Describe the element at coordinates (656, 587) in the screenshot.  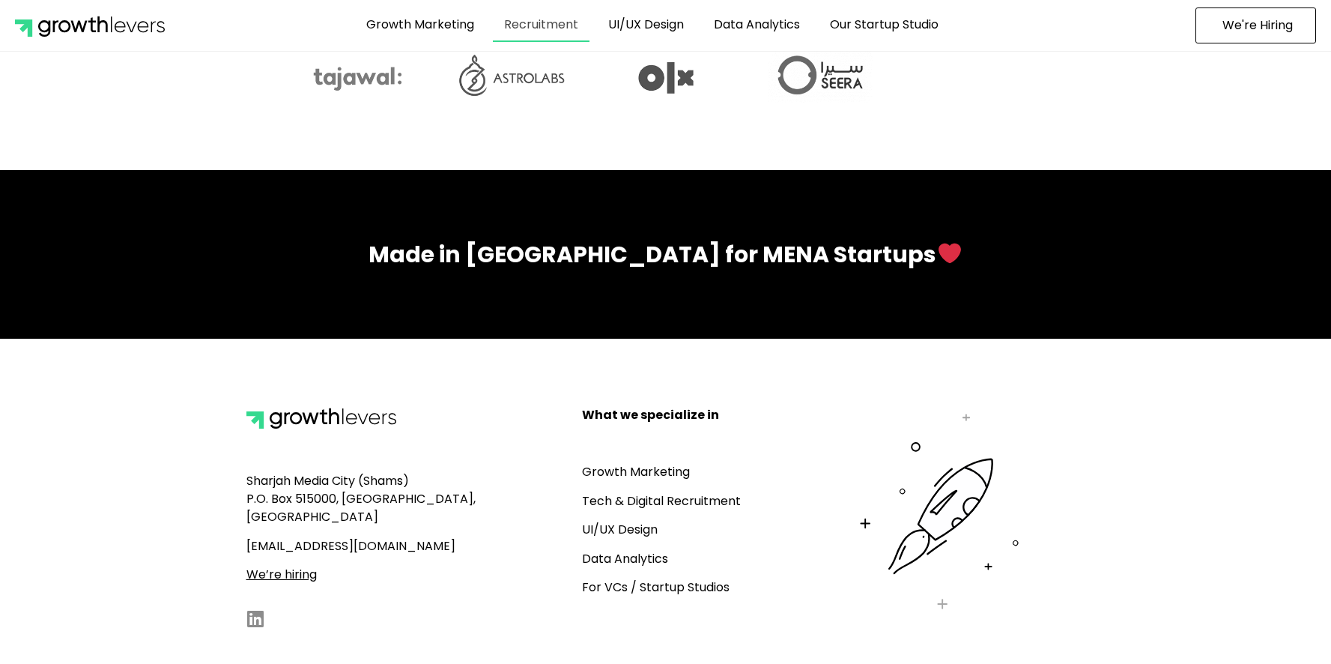
I see `a: For VCs / Startup Studios` at that location.